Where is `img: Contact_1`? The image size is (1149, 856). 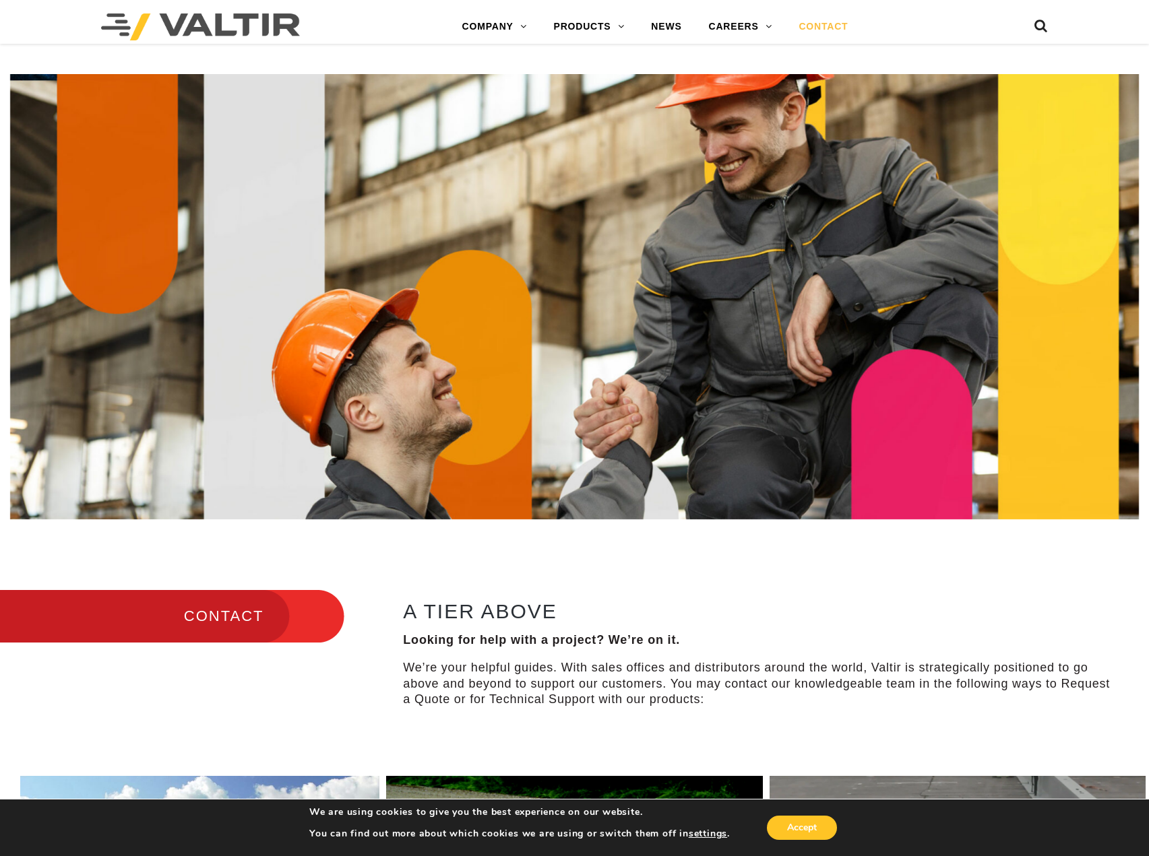 img: Contact_1 is located at coordinates (574, 296).